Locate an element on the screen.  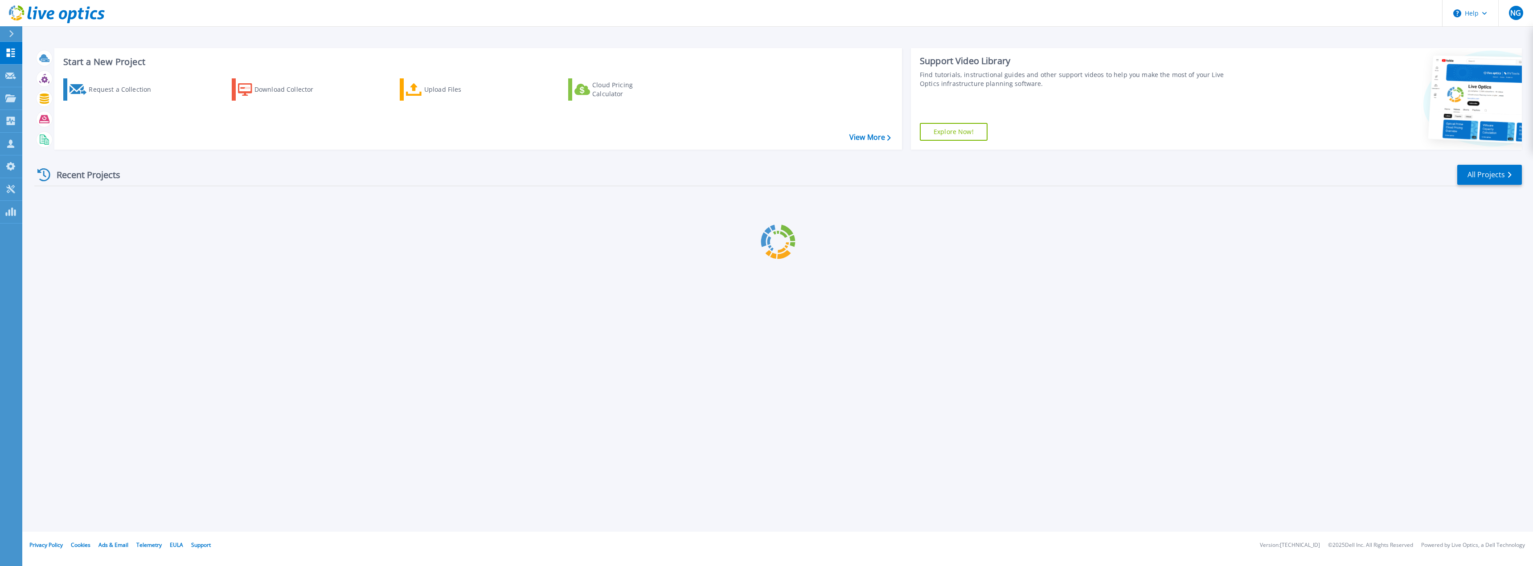
div: Recent Projects is located at coordinates (83, 175).